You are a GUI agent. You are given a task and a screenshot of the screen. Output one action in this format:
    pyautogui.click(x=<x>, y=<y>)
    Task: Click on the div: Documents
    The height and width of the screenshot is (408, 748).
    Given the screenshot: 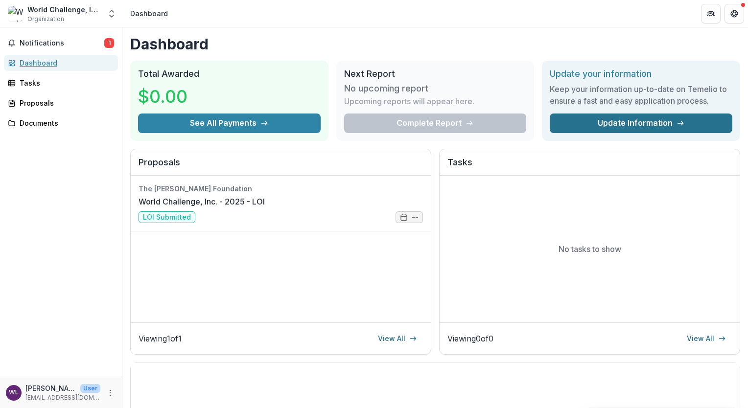 What is the action you would take?
    pyautogui.click(x=65, y=123)
    